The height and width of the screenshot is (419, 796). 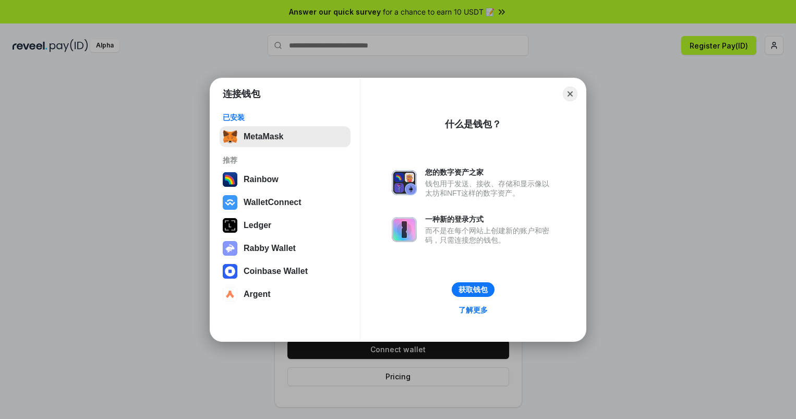 I want to click on div: 钱包用于发送、接收、存储和显示像以太坊和NFT这样的数字资产。, so click(x=490, y=188).